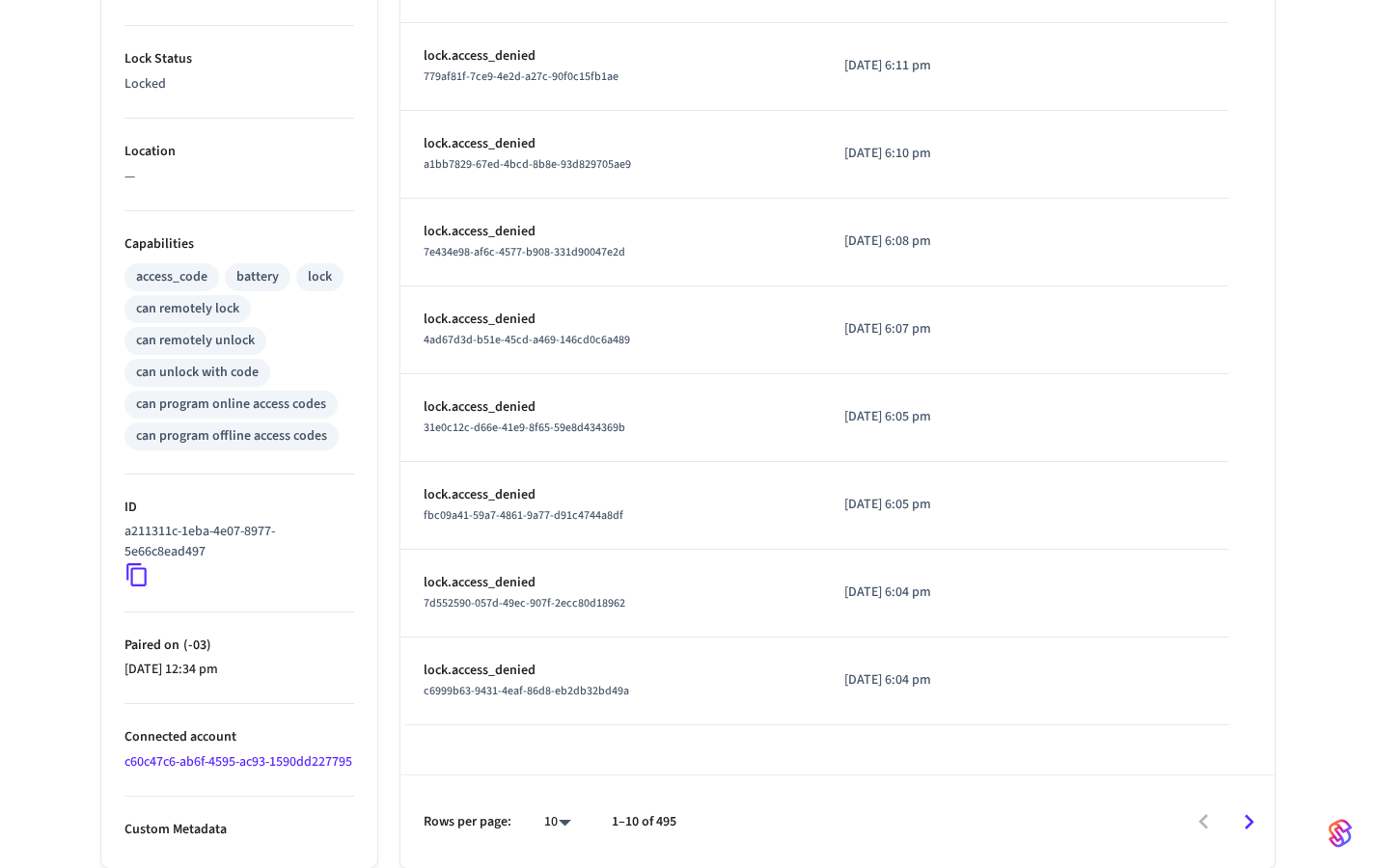 The image size is (1375, 868). I want to click on img: SeamLogoGradient.69752ec5.svg, so click(1339, 833).